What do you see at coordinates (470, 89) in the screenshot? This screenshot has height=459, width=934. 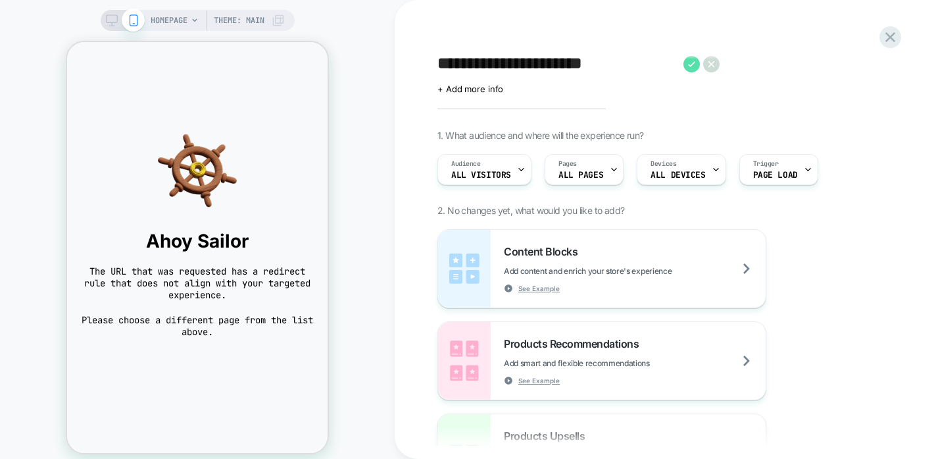 I see `span: + Add more info` at bounding box center [470, 89].